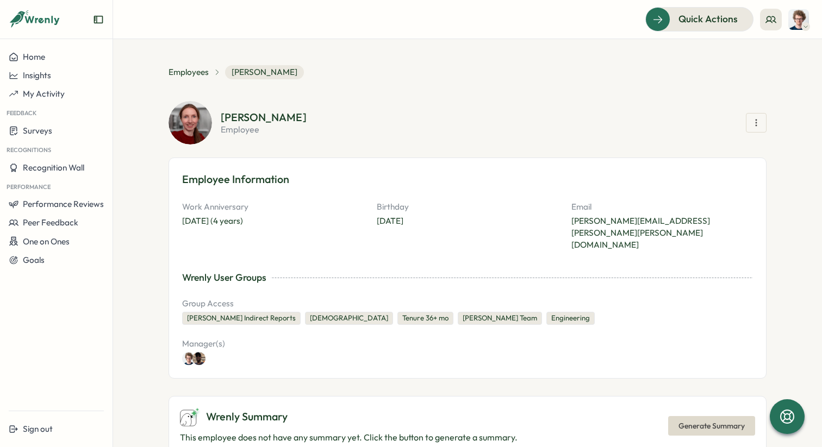 This screenshot has height=447, width=822. I want to click on p: Group Access, so click(467, 304).